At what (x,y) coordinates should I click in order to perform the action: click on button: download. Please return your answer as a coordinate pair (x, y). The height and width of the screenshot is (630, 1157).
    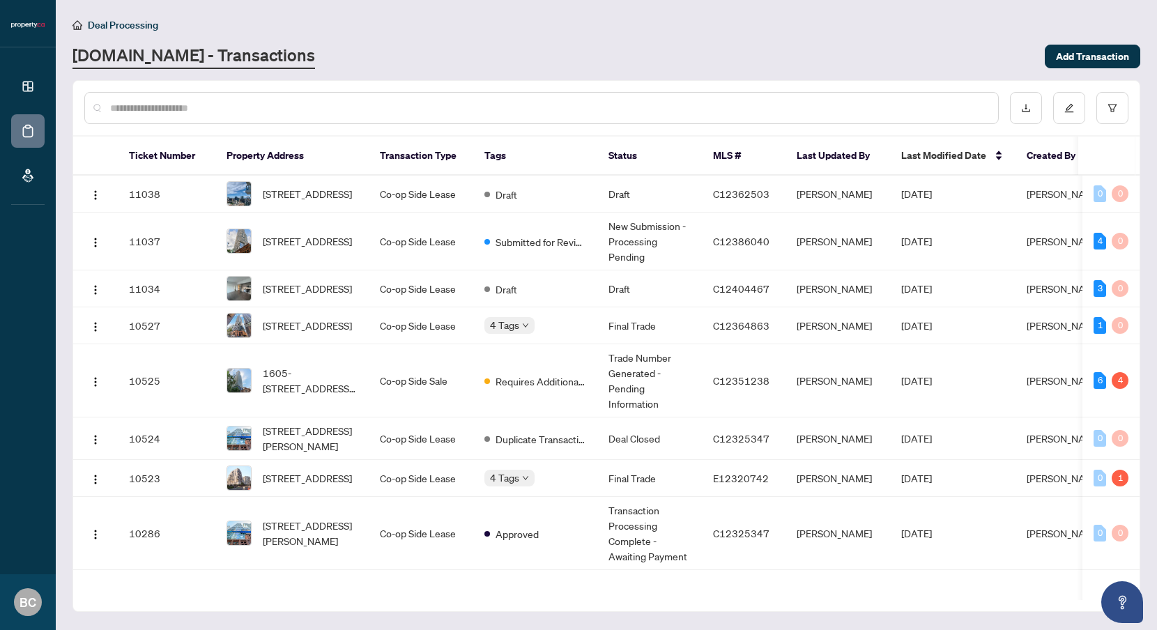
    Looking at the image, I should click on (1026, 108).